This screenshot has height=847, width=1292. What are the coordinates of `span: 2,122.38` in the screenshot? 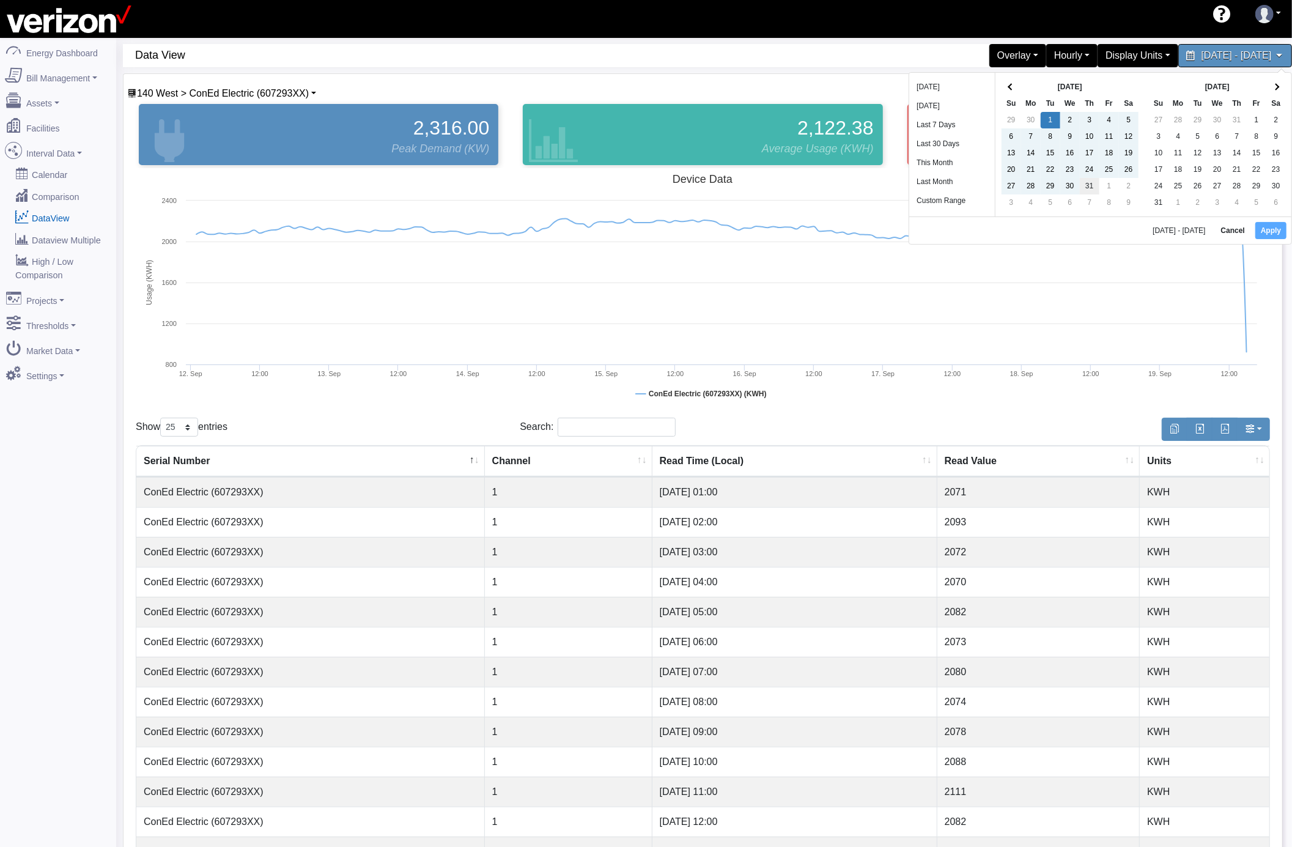 It's located at (835, 128).